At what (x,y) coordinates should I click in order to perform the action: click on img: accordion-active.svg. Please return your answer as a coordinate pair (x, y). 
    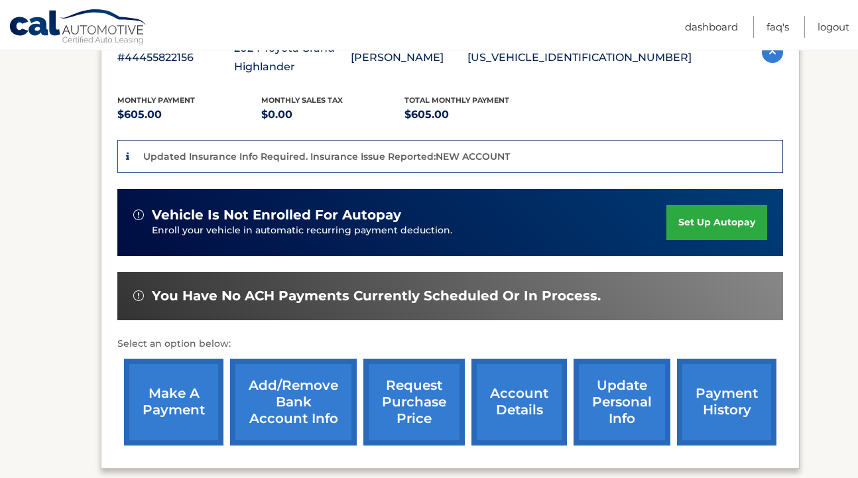
    Looking at the image, I should click on (772, 52).